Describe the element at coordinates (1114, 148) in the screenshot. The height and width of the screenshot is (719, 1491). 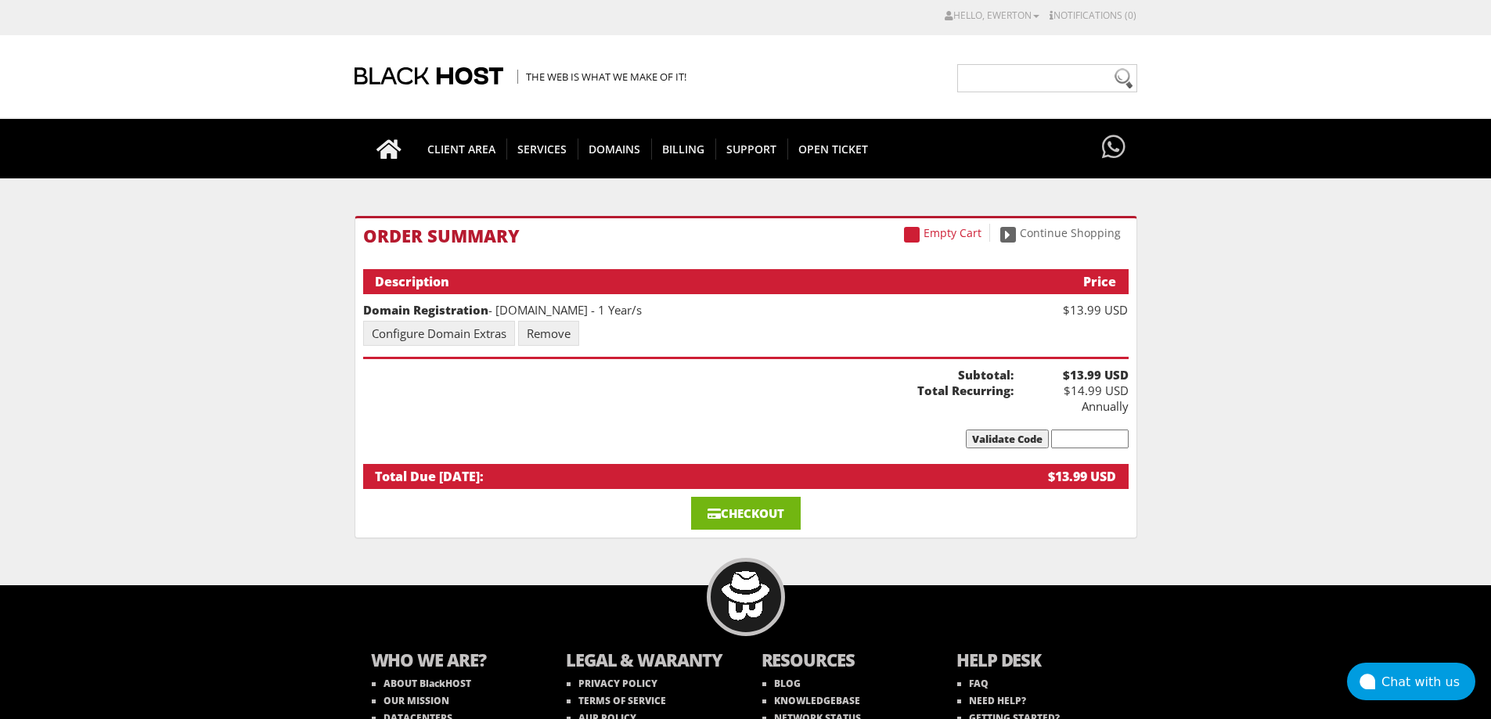
I see `div: Have questions?` at that location.